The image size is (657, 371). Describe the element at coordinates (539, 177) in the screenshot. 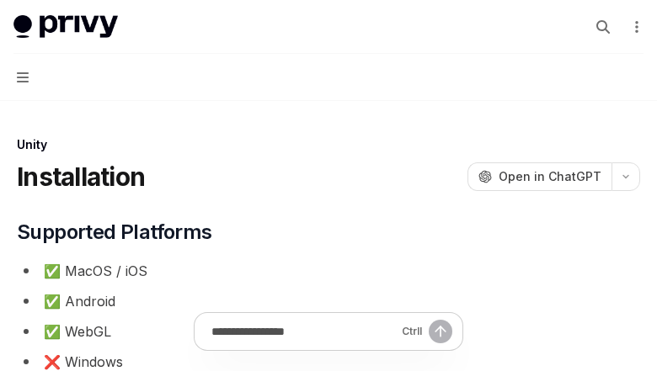

I see `button: Open in ChatGPT` at that location.